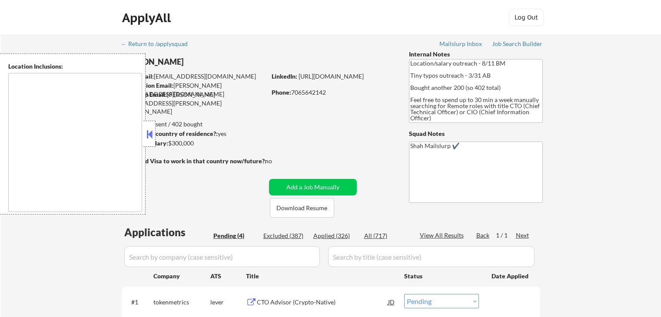 This screenshot has width=661, height=317. What do you see at coordinates (192, 134) in the screenshot?
I see `div: yes` at bounding box center [192, 134].